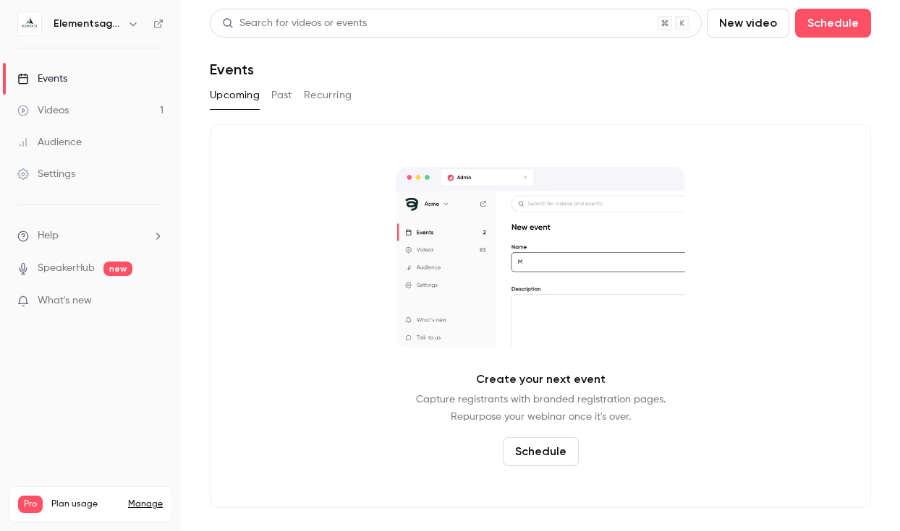  What do you see at coordinates (30, 505) in the screenshot?
I see `span: Pro` at bounding box center [30, 505].